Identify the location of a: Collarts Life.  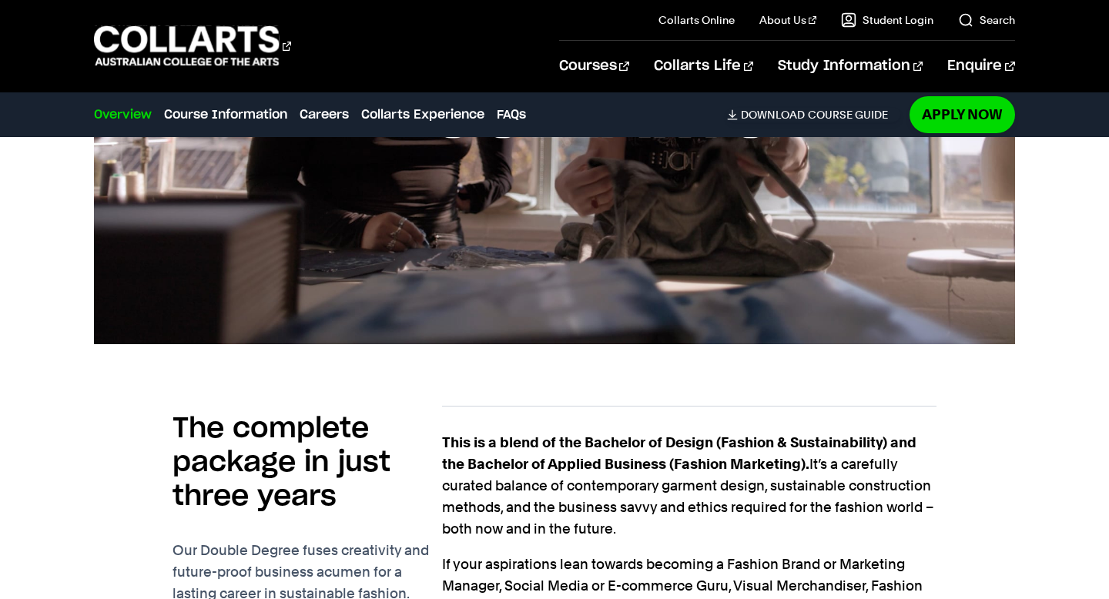
(703, 66).